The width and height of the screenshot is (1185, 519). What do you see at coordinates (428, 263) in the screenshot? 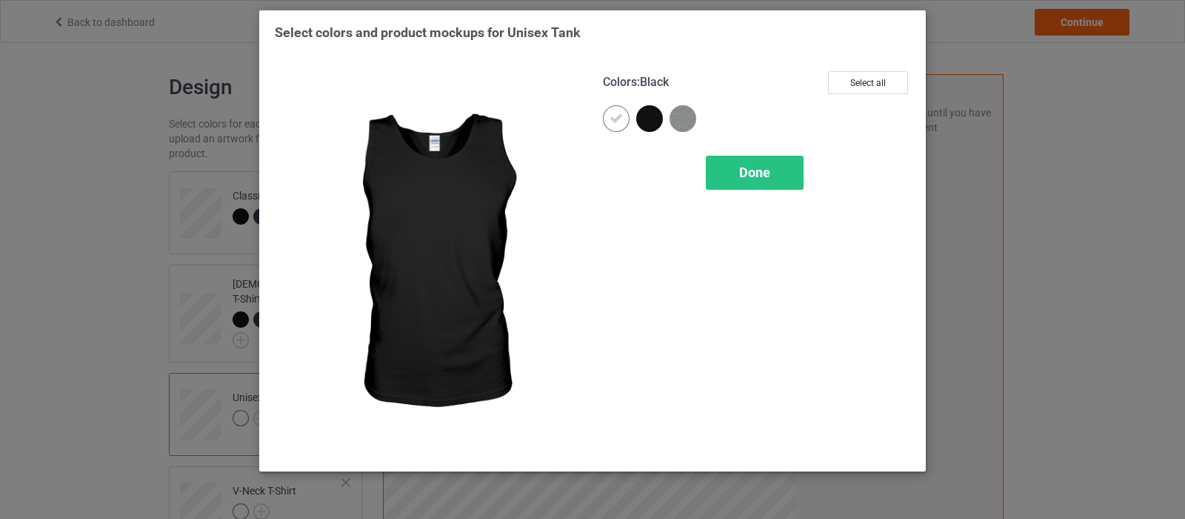
I see `img: regular.jpg` at bounding box center [428, 263].